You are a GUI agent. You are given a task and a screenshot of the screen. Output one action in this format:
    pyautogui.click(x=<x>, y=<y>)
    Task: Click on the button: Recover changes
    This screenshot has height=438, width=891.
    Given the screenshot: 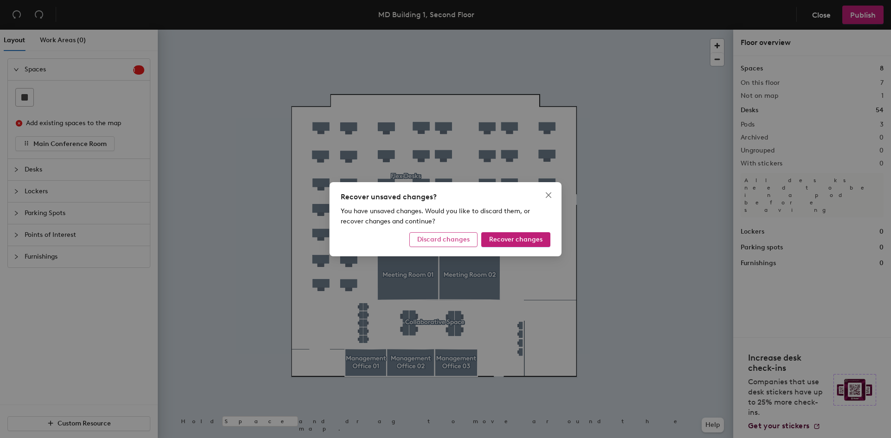 What is the action you would take?
    pyautogui.click(x=515, y=240)
    